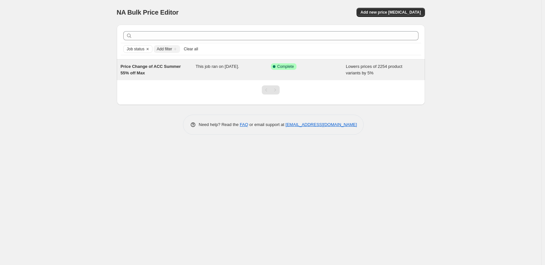  I want to click on button: Clear, so click(148, 49).